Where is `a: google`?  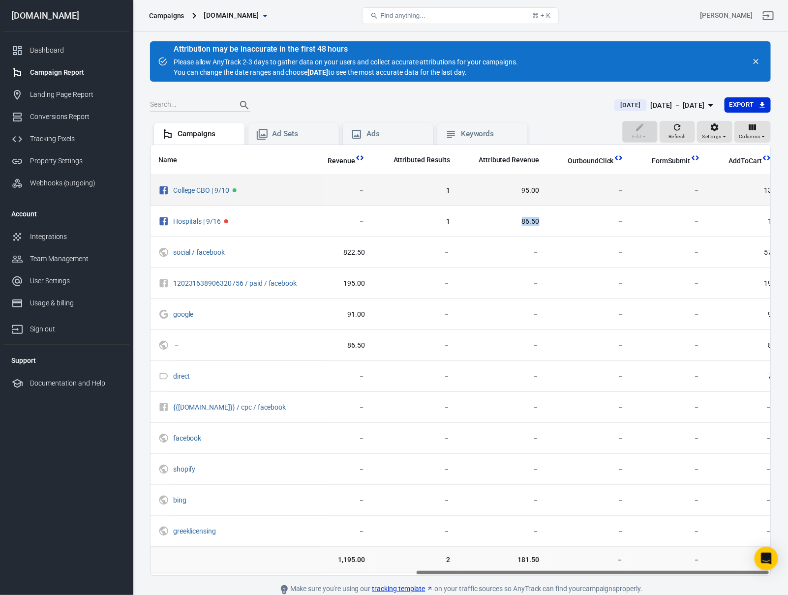 a: google is located at coordinates (183, 314).